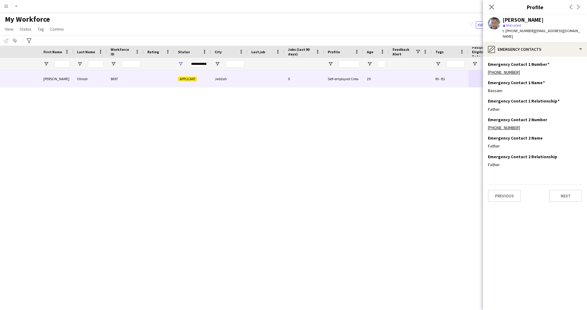 This screenshot has height=310, width=587. I want to click on div: 0, so click(304, 79).